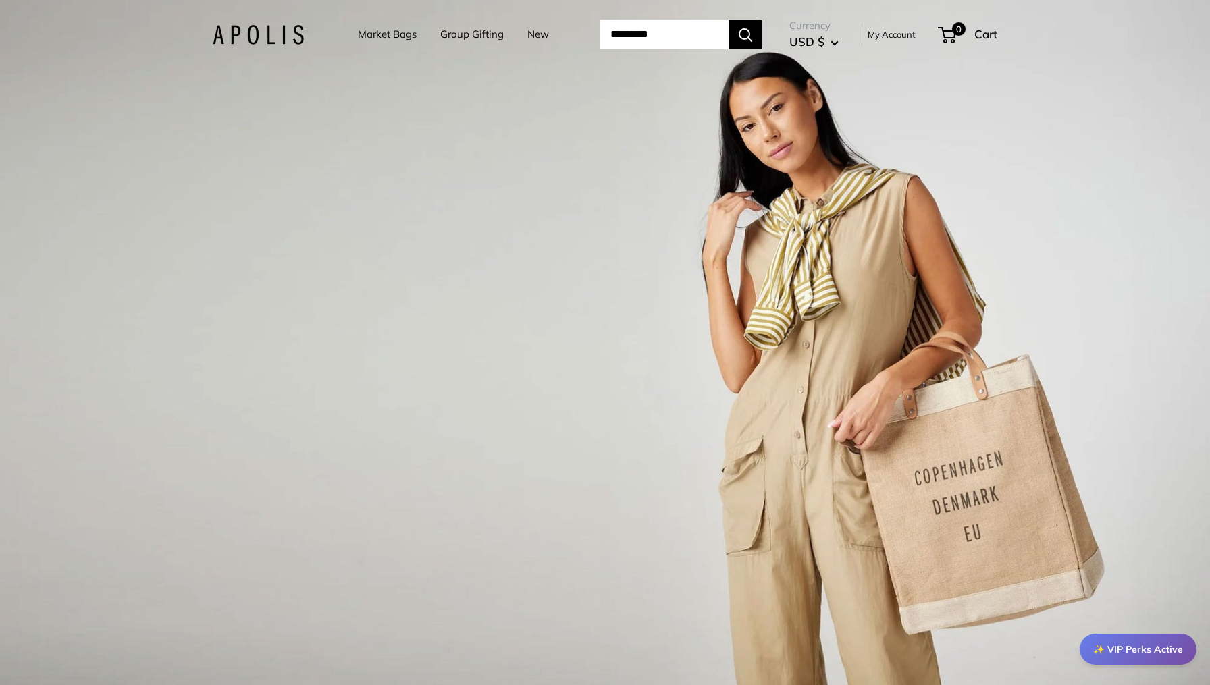 This screenshot has width=1210, height=685. Describe the element at coordinates (258, 34) in the screenshot. I see `img: Apolis` at that location.